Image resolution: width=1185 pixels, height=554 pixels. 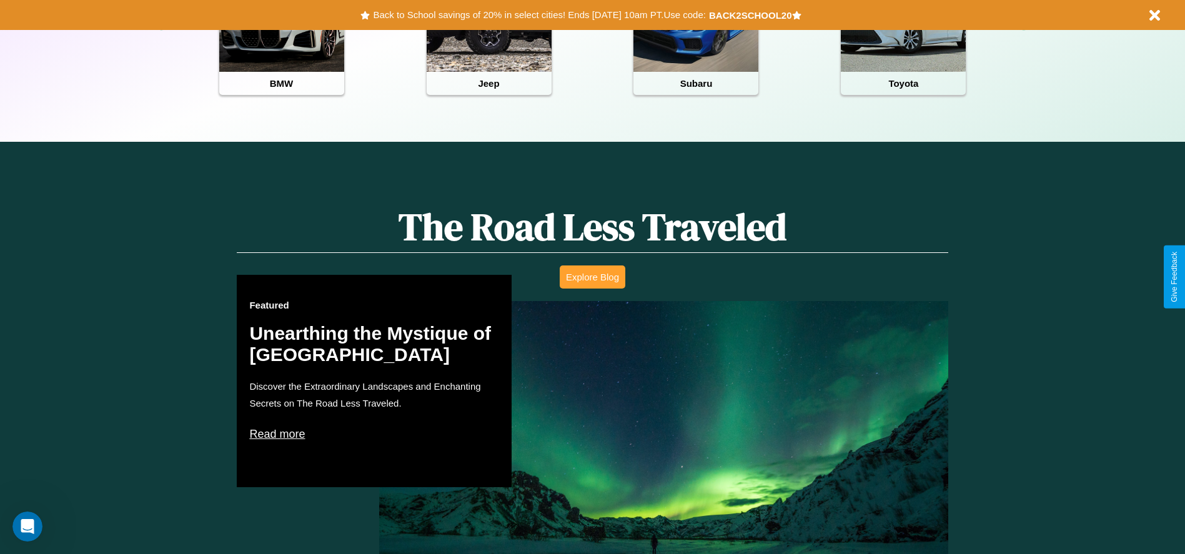 What do you see at coordinates (282, 83) in the screenshot?
I see `h4: BMW` at bounding box center [282, 83].